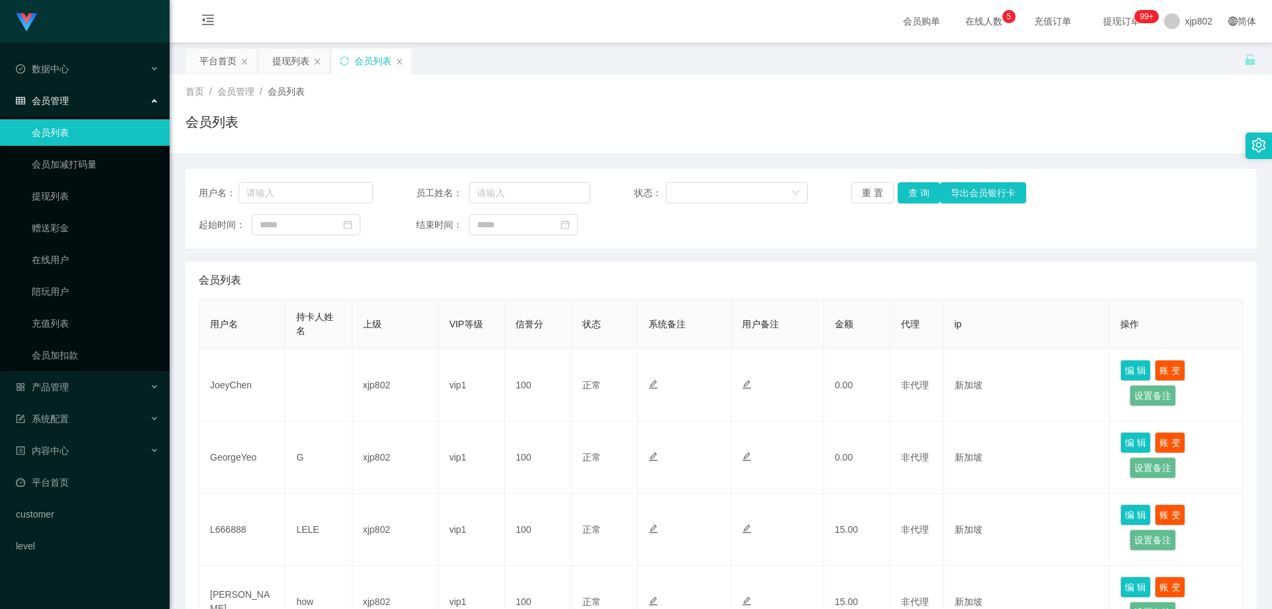  I want to click on sup: 5, so click(1009, 17).